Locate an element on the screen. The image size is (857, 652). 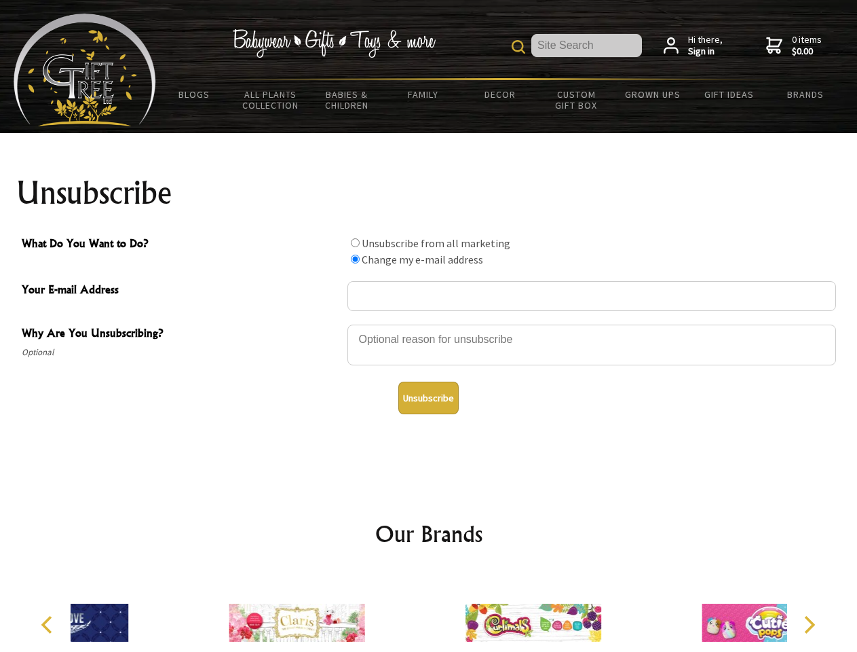
span: What Do You Want to Do? is located at coordinates (181, 244).